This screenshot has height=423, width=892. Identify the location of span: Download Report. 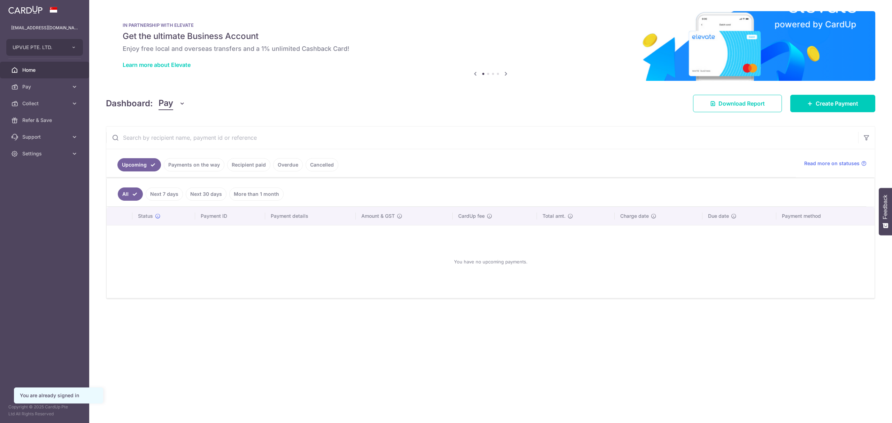
(741, 103).